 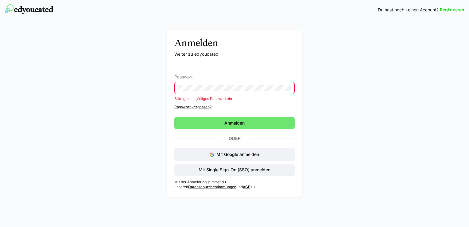 What do you see at coordinates (212, 186) in the screenshot?
I see `a: Datenschutzbestimmungen` at bounding box center [212, 186].